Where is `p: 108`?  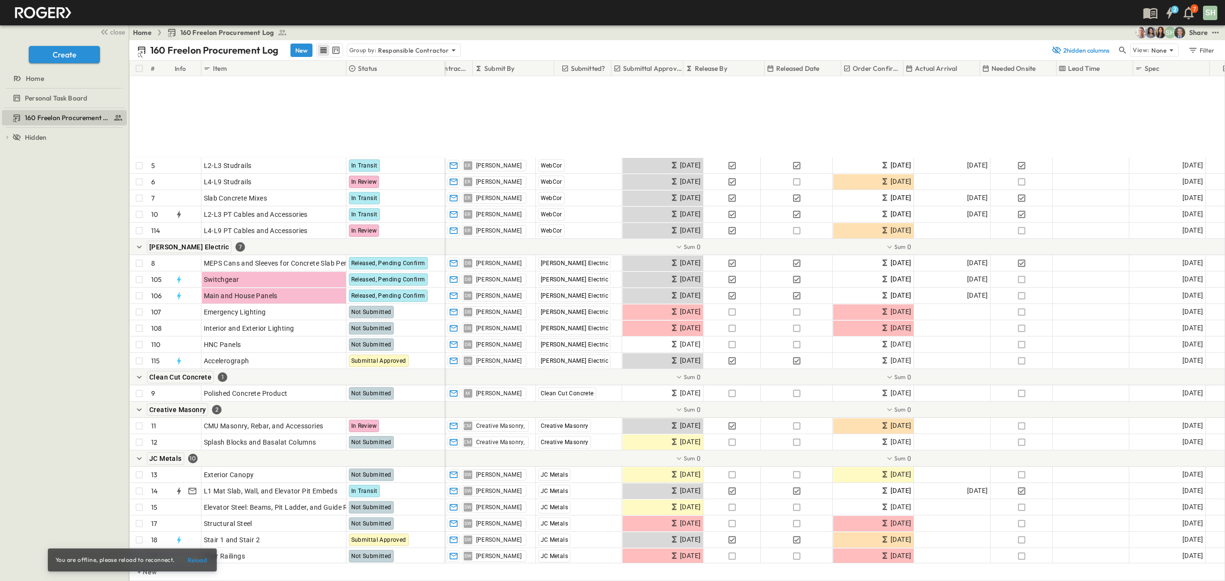 p: 108 is located at coordinates (156, 328).